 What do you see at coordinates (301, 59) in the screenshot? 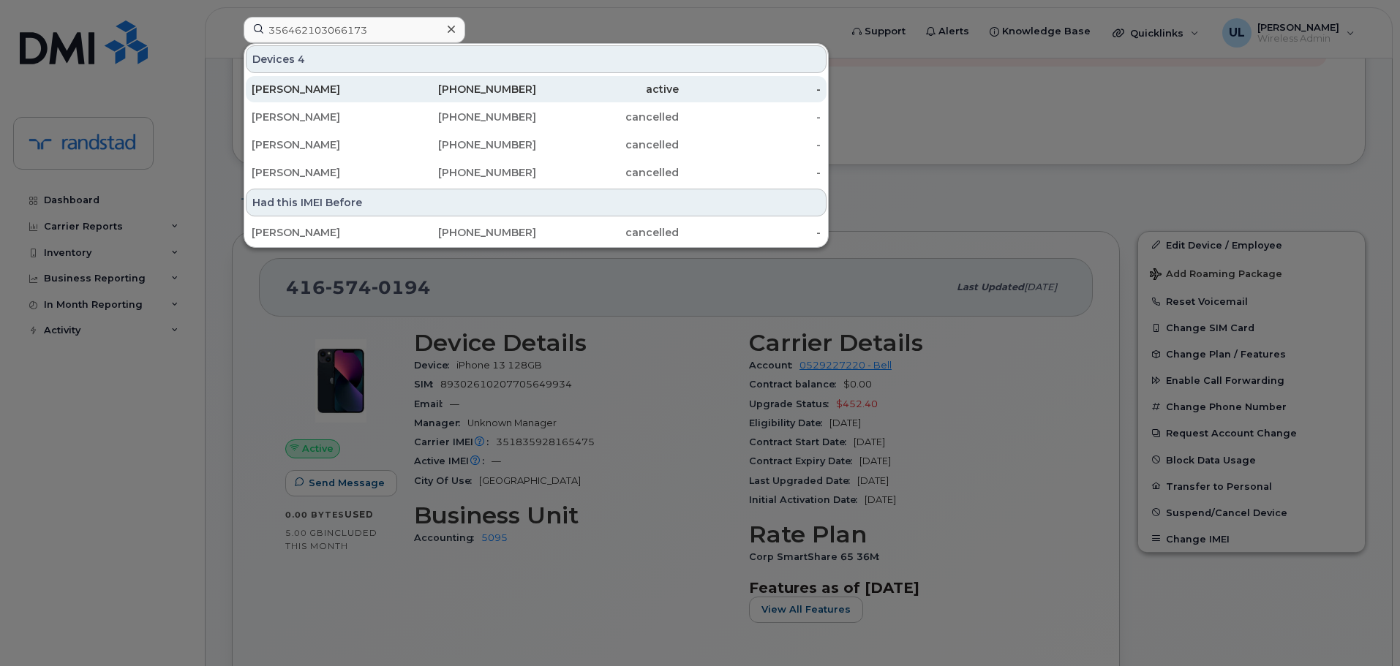
I see `span: 4` at bounding box center [301, 59].